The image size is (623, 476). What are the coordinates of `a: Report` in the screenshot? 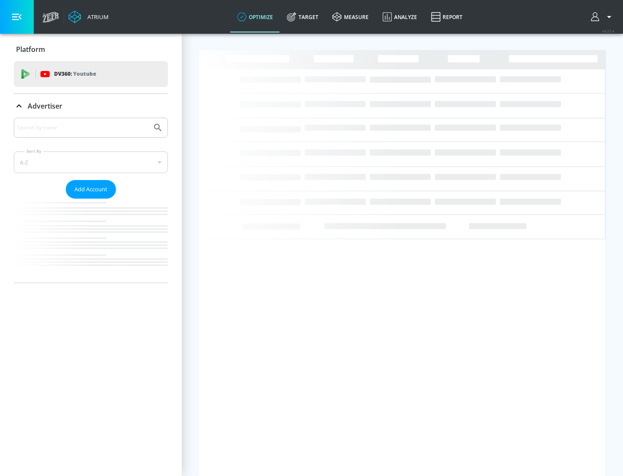 It's located at (447, 17).